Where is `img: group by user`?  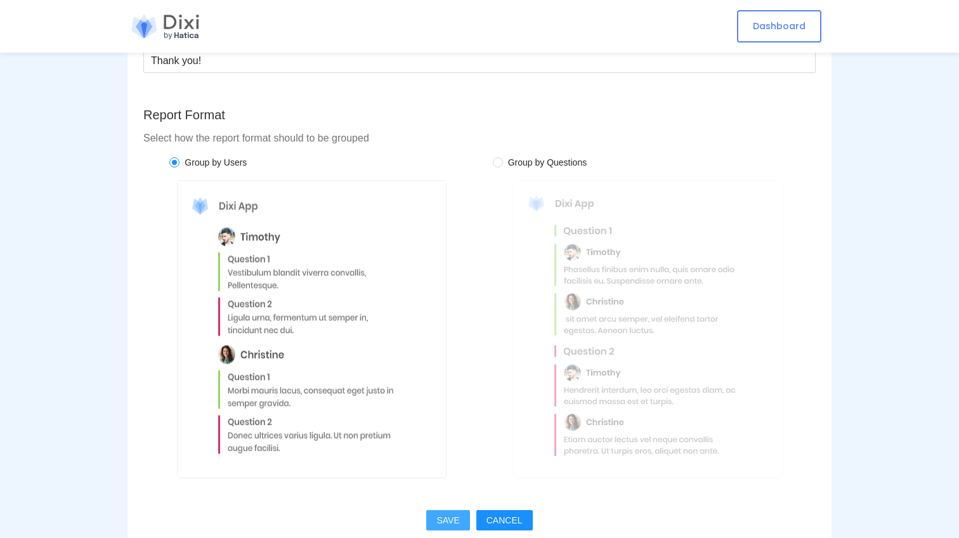
img: group by user is located at coordinates (312, 329).